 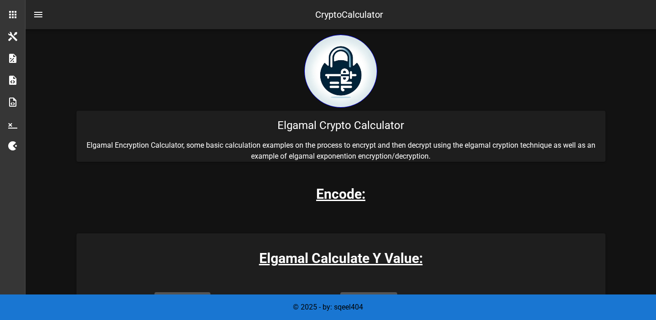 I want to click on a: home, so click(x=341, y=105).